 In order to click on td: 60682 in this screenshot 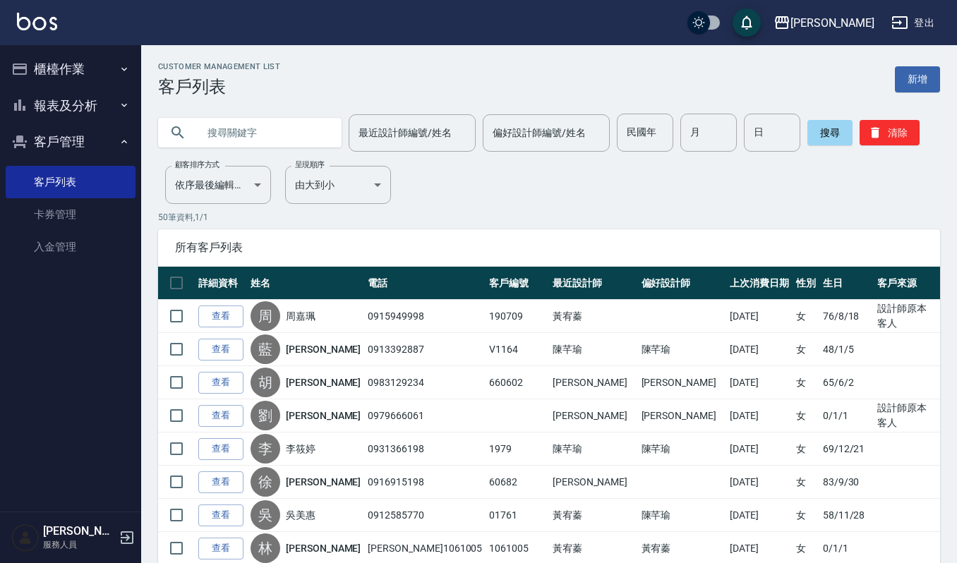, I will do `click(517, 482)`.